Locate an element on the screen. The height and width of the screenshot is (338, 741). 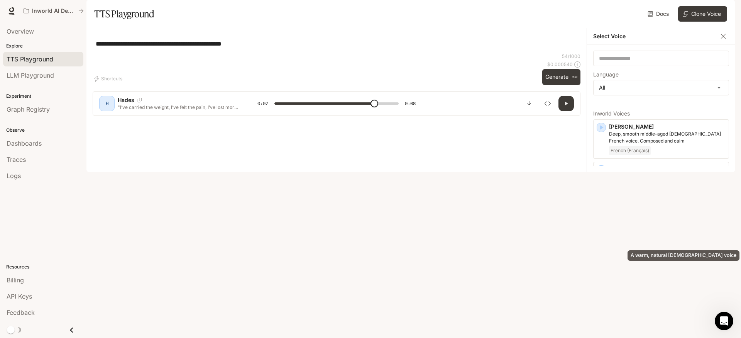
p: Inworld Voices is located at coordinates (661, 113).